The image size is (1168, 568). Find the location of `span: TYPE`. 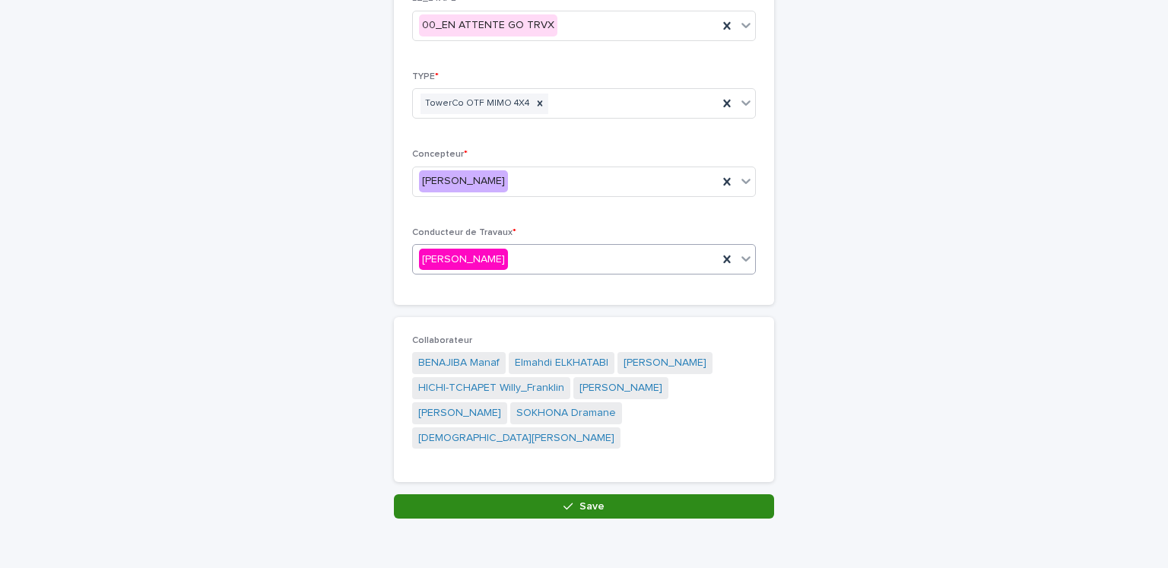

span: TYPE is located at coordinates (425, 77).